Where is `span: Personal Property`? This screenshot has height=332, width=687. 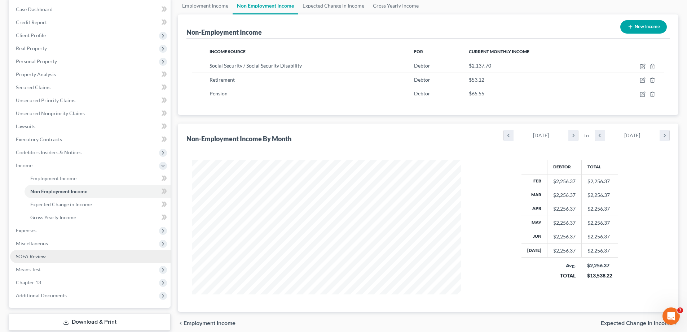
span: Personal Property is located at coordinates (36, 61).